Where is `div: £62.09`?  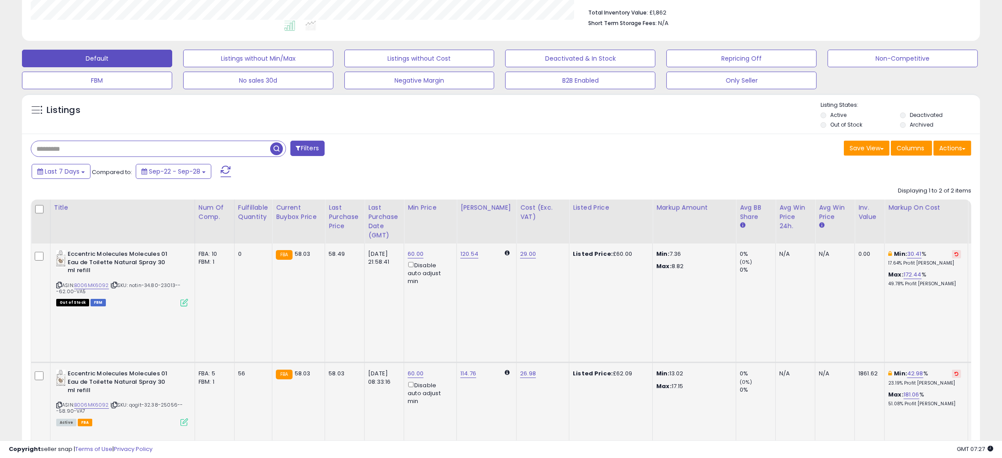 div: £62.09 is located at coordinates (609, 373).